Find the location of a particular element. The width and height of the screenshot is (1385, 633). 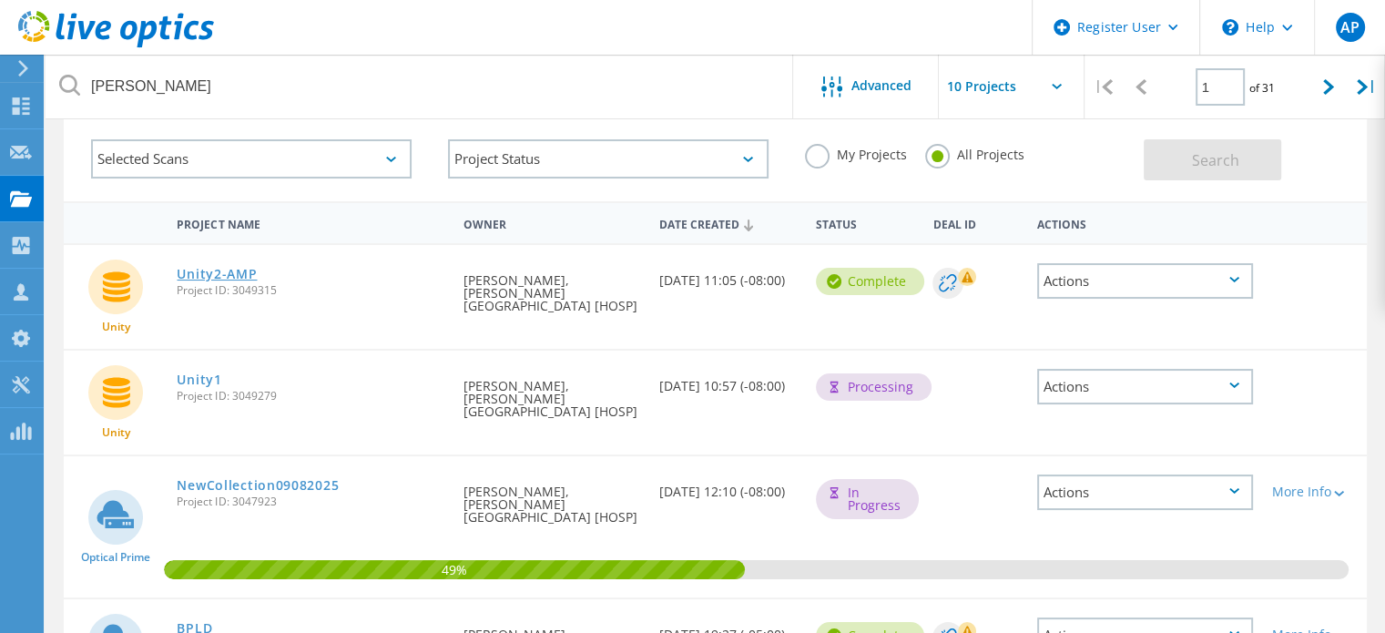

div: More Info is located at coordinates (1314, 492).